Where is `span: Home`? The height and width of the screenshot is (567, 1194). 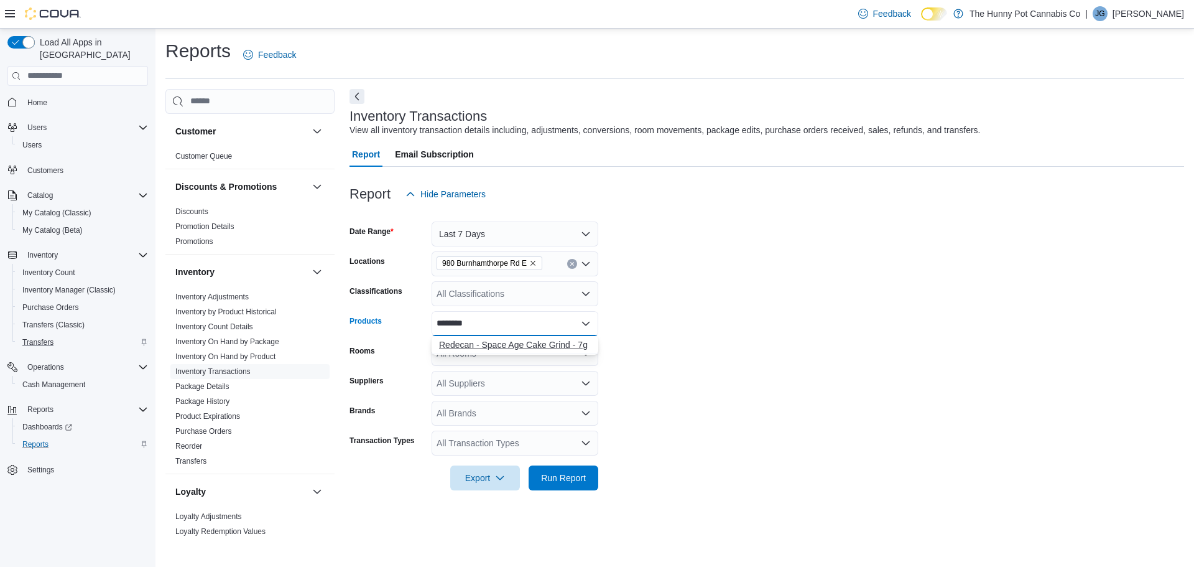 span: Home is located at coordinates (85, 102).